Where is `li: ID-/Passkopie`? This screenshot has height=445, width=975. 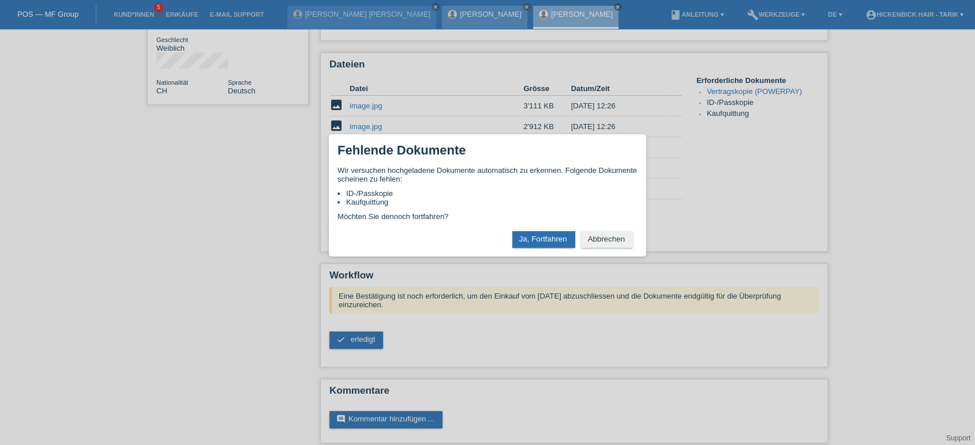 li: ID-/Passkopie is located at coordinates (492, 193).